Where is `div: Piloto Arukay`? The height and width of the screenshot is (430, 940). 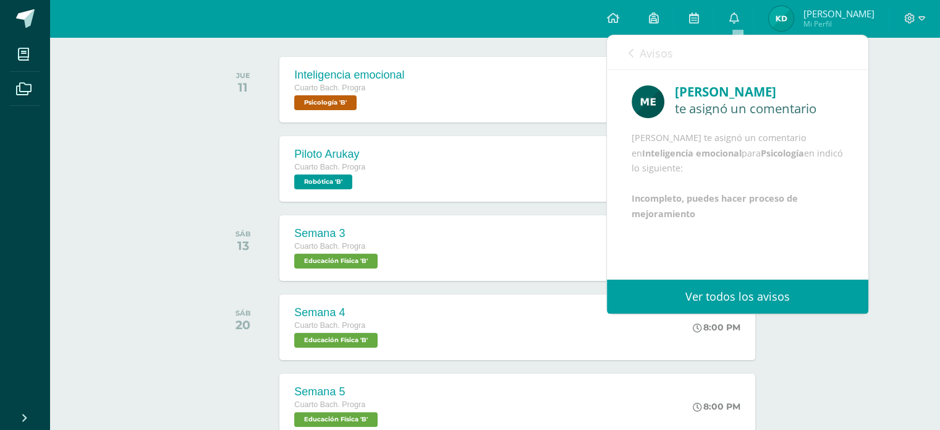
div: Piloto Arukay is located at coordinates (330, 154).